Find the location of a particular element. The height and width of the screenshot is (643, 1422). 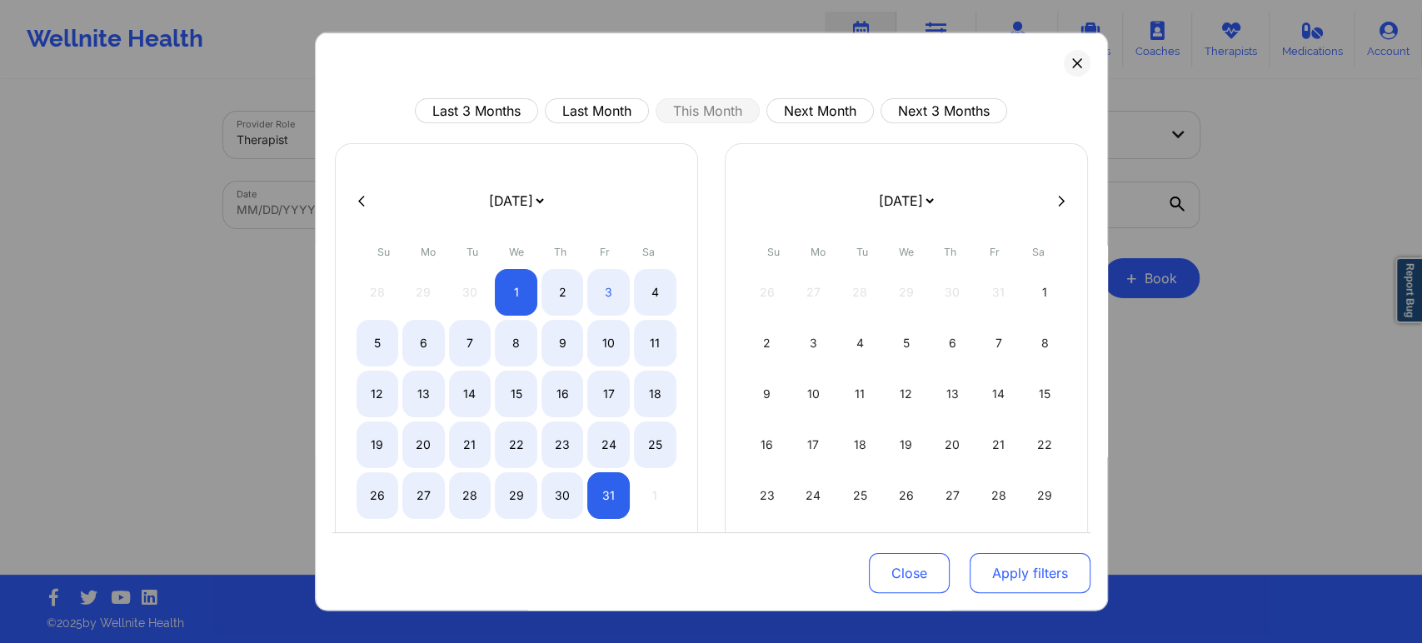

div: Tue Oct 07 2025 is located at coordinates (470, 343).